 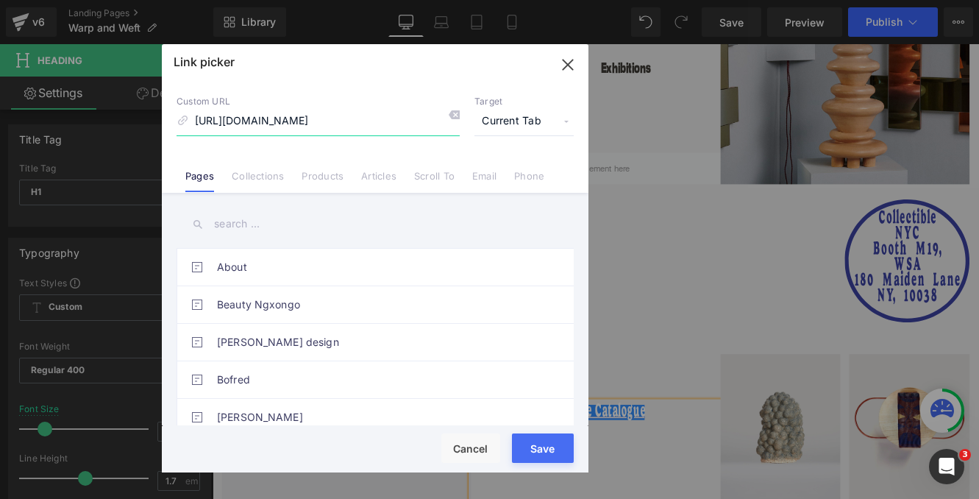 I want to click on input: https://gempages.net, so click(x=318, y=121).